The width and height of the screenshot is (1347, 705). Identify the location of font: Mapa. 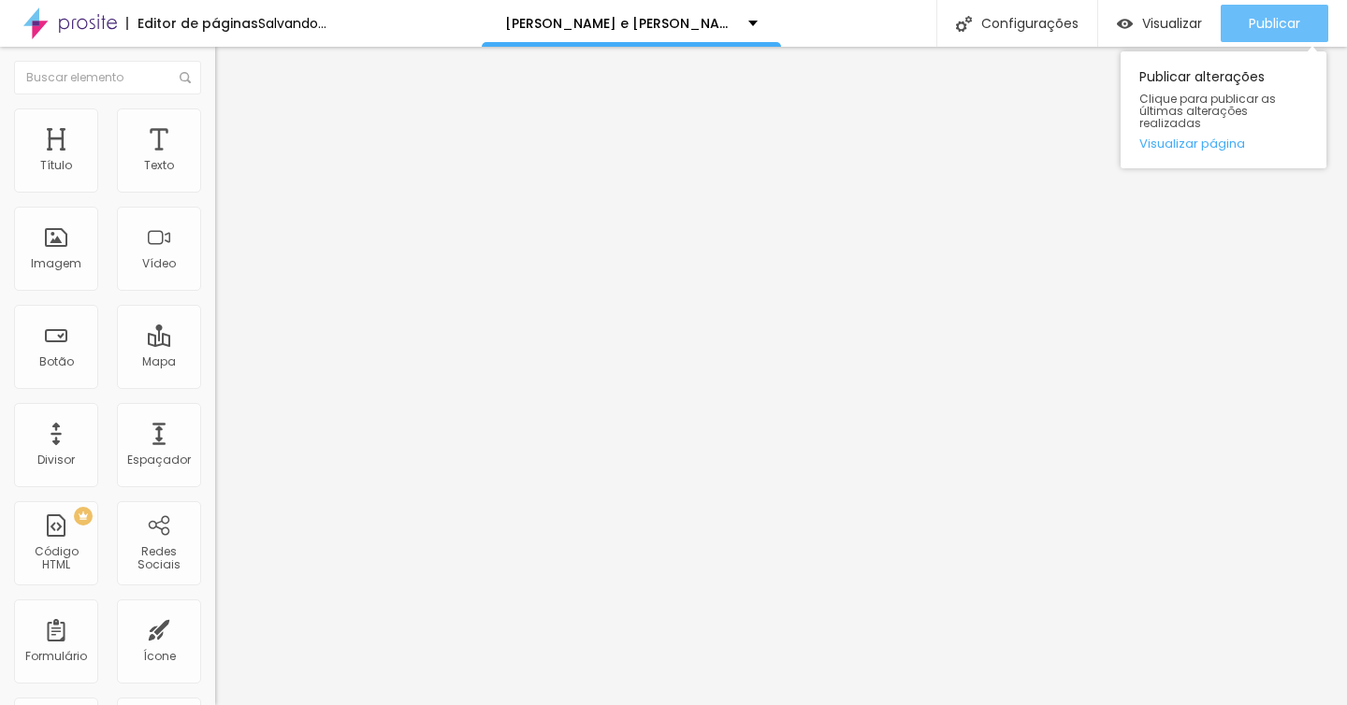
(159, 361).